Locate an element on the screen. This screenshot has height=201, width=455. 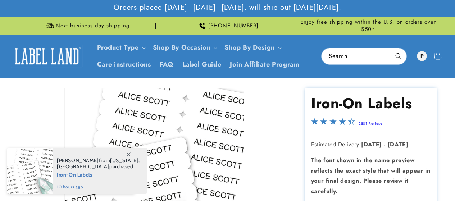
span: Next business day shipping is located at coordinates (93, 26).